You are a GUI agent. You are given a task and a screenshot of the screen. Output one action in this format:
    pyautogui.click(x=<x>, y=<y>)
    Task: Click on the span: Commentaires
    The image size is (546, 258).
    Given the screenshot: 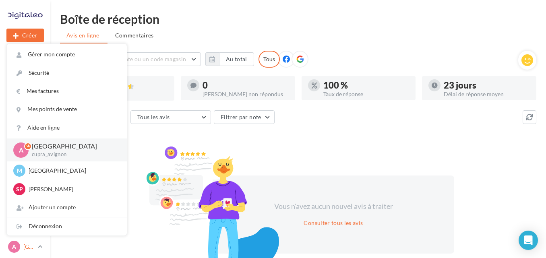 What is the action you would take?
    pyautogui.click(x=134, y=35)
    